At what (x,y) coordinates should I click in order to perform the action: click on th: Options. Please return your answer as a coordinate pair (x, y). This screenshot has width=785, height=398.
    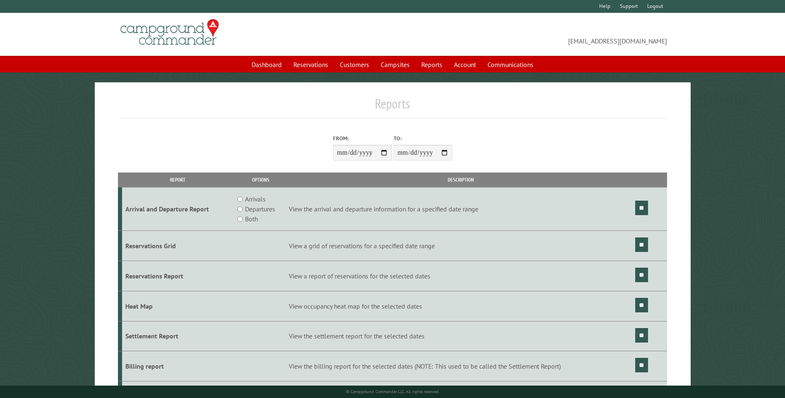
    Looking at the image, I should click on (260, 180).